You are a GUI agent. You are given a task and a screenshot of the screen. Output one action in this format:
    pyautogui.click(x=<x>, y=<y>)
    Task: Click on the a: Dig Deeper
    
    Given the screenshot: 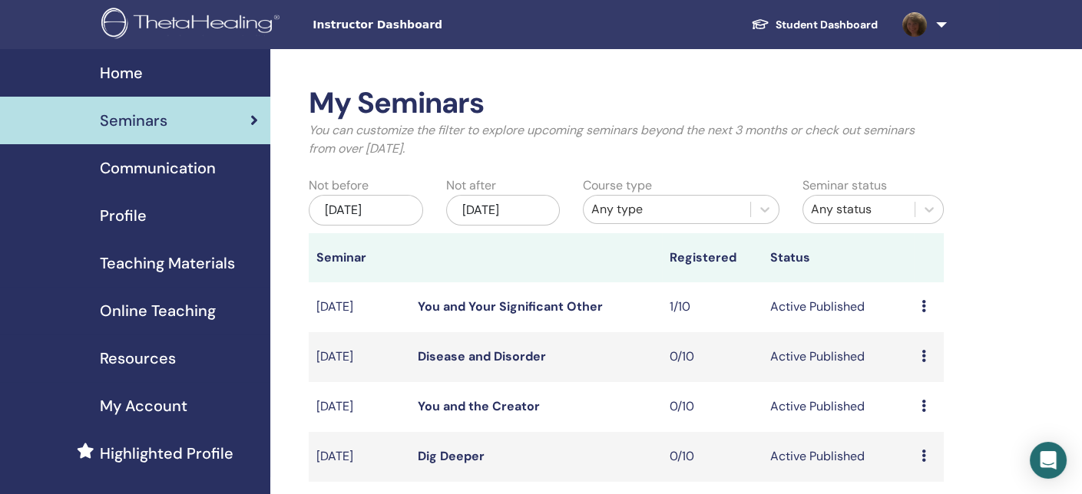 What is the action you would take?
    pyautogui.click(x=450, y=456)
    